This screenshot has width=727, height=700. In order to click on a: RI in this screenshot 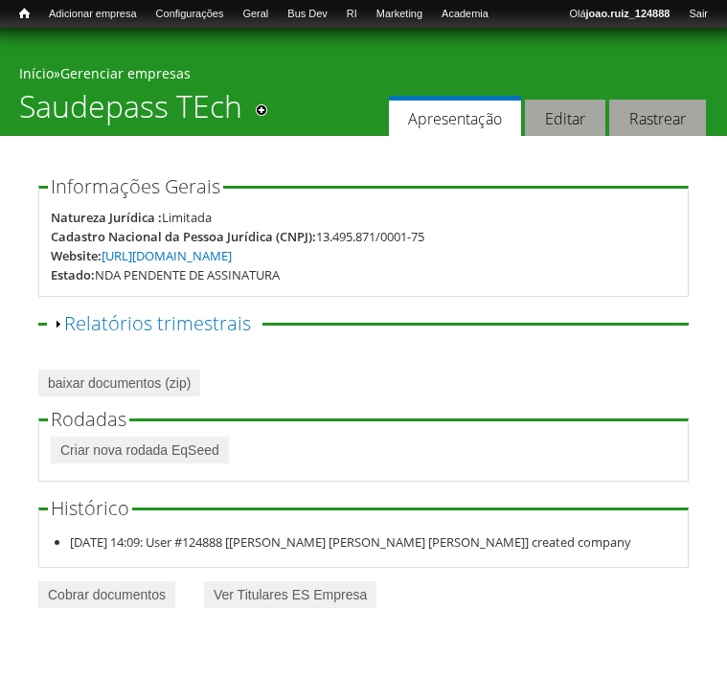, I will do `click(352, 14)`.